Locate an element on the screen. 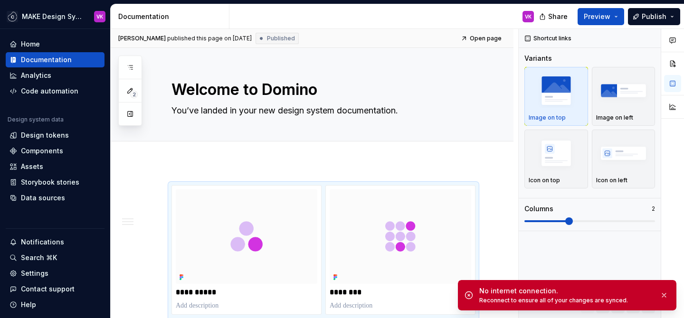 The image size is (684, 318). a: Code automation is located at coordinates (55, 91).